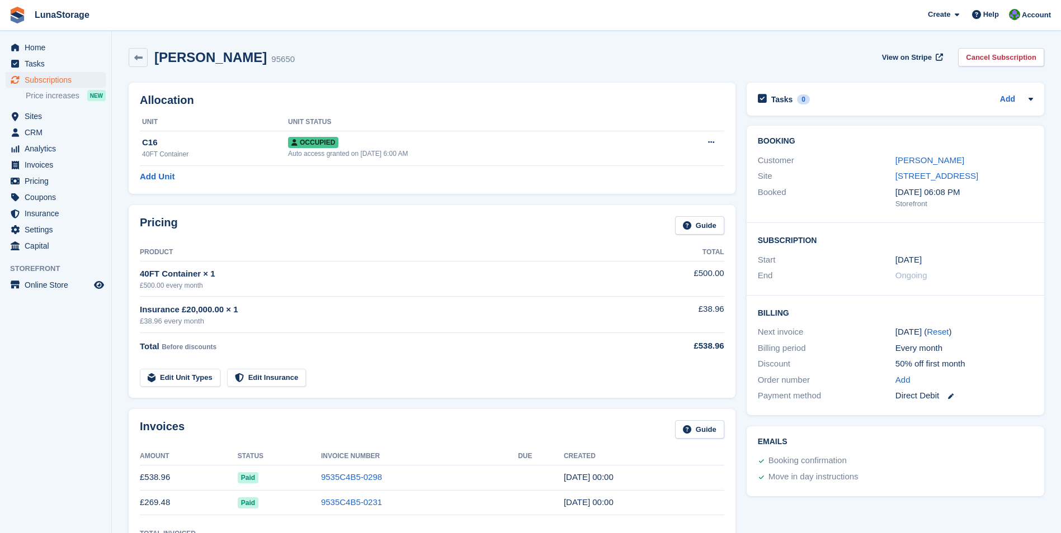  Describe the element at coordinates (58, 165) in the screenshot. I see `span: Invoices` at that location.